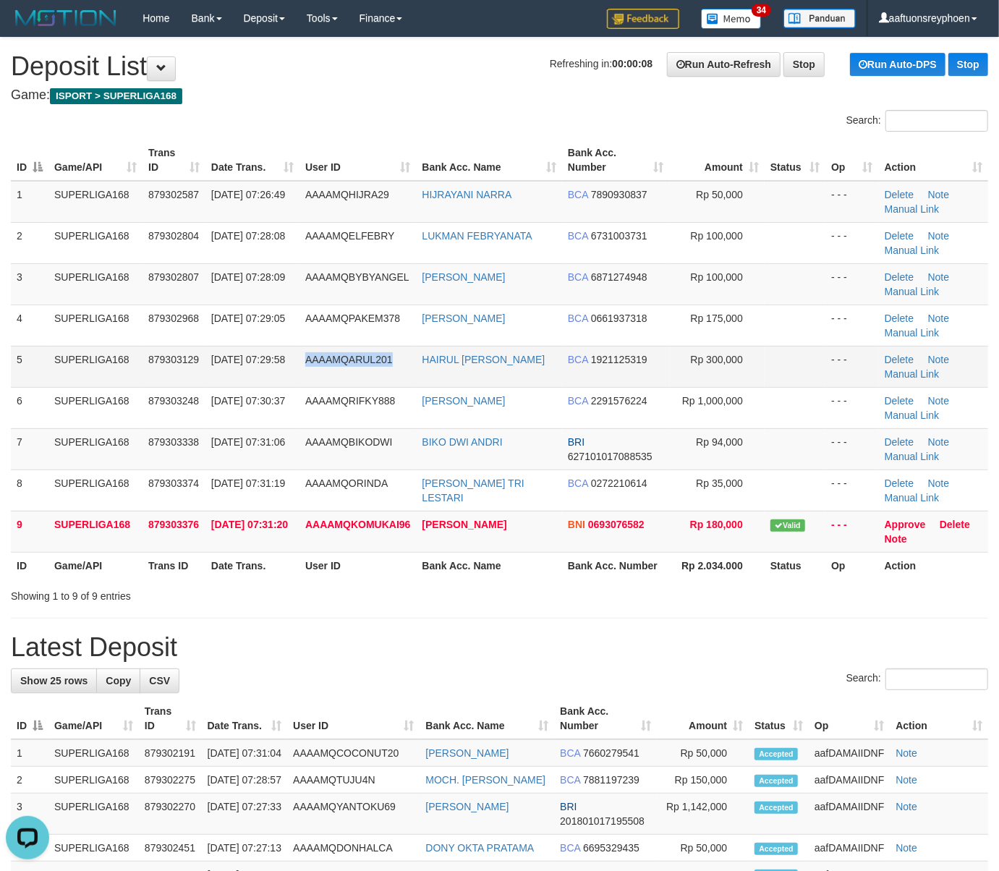 This screenshot has width=999, height=871. I want to click on span: ISPORT > SUPERLIGA168, so click(116, 96).